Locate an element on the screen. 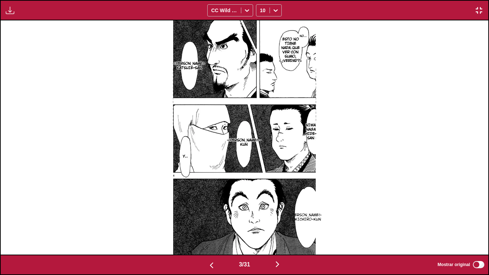 The width and height of the screenshot is (489, 275). img: Manga Panel is located at coordinates (245, 137).